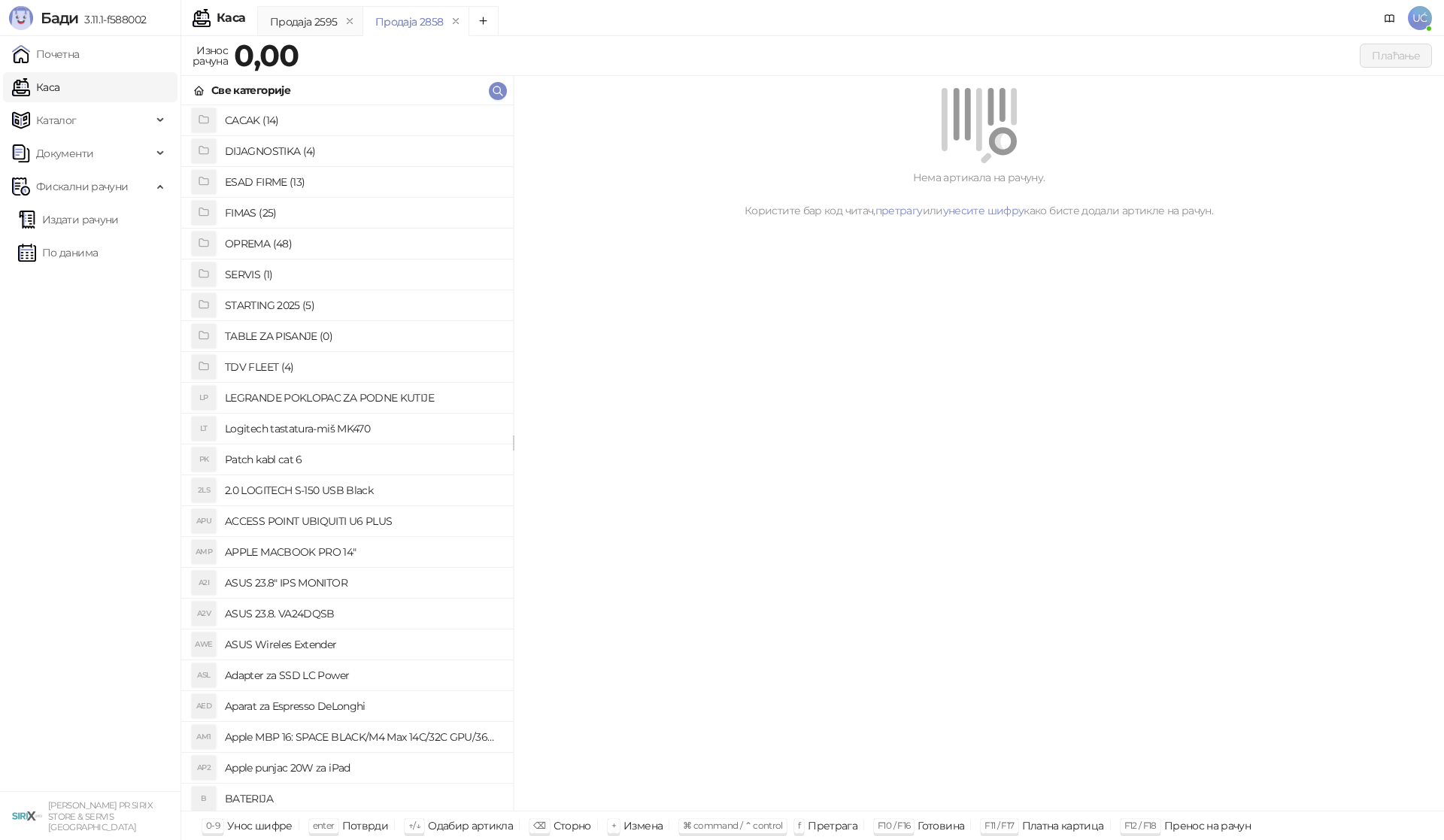 This screenshot has height=840, width=1444. What do you see at coordinates (1420, 18) in the screenshot?
I see `span: UĆ` at bounding box center [1420, 18].